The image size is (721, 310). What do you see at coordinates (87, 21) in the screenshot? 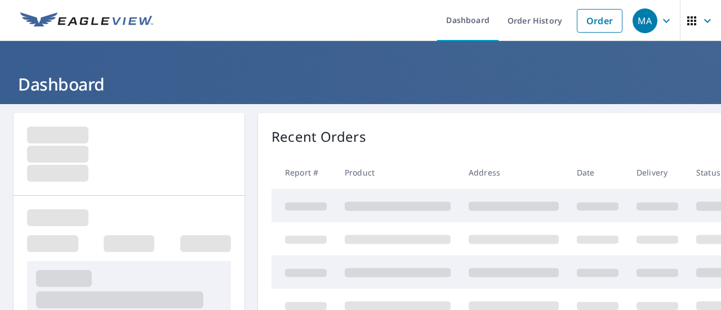
I see `img: EV Logo` at bounding box center [87, 21].